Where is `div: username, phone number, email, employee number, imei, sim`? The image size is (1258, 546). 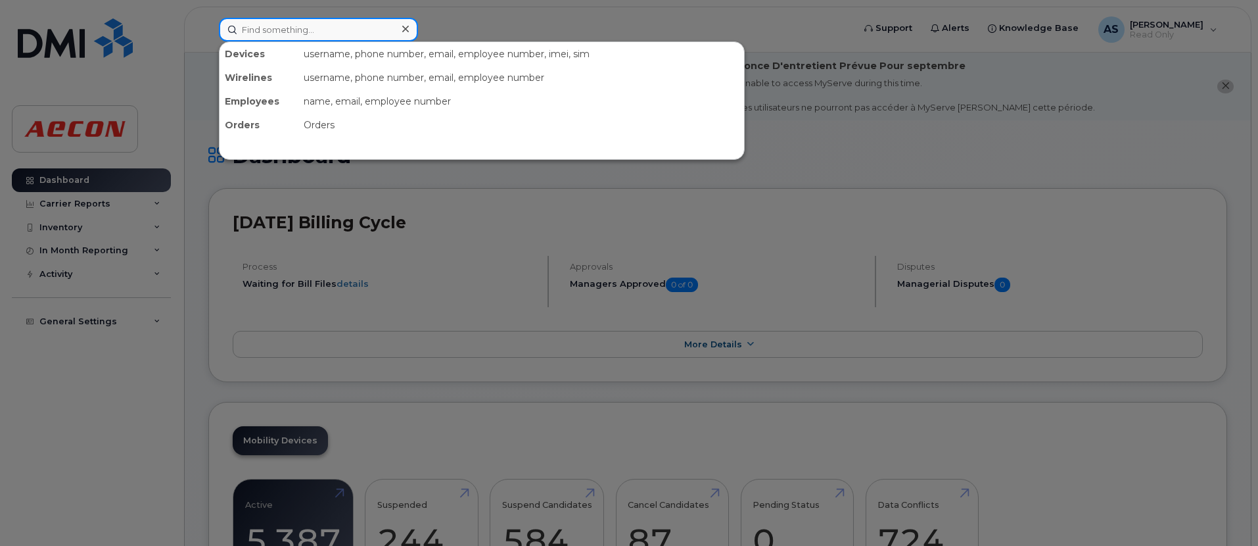 div: username, phone number, email, employee number, imei, sim is located at coordinates (521, 54).